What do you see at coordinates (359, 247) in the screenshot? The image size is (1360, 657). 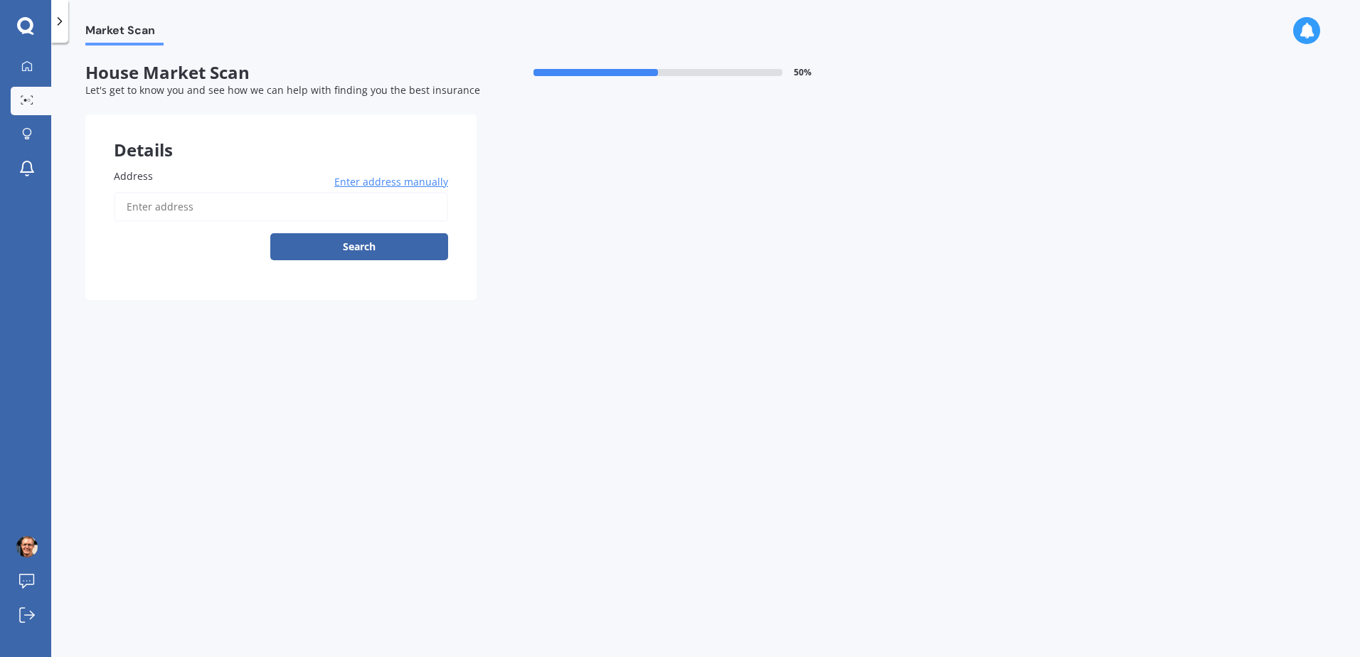 I see `button: Search` at bounding box center [359, 247].